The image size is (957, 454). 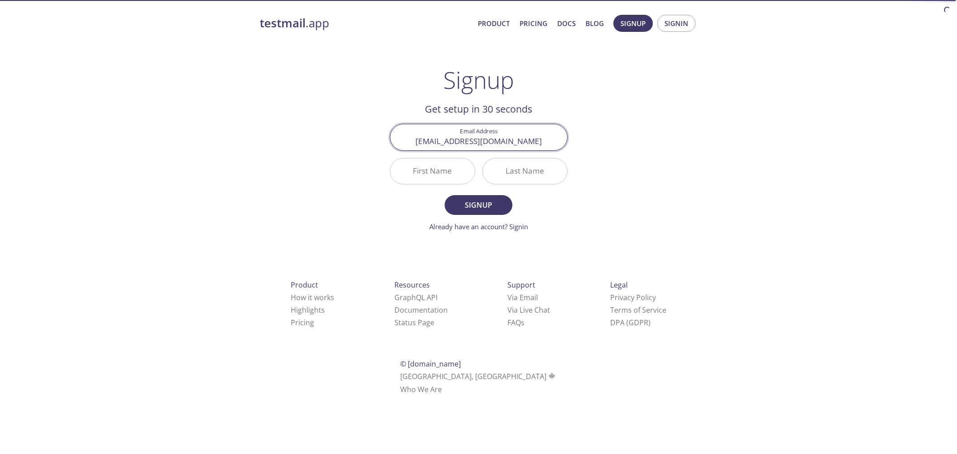 What do you see at coordinates (283, 23) in the screenshot?
I see `strong: testmail` at bounding box center [283, 23].